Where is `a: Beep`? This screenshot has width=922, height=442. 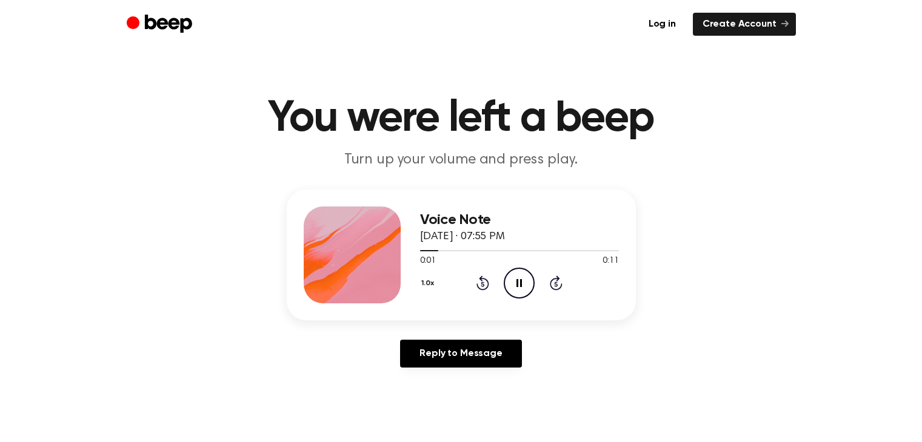 a: Beep is located at coordinates (161, 24).